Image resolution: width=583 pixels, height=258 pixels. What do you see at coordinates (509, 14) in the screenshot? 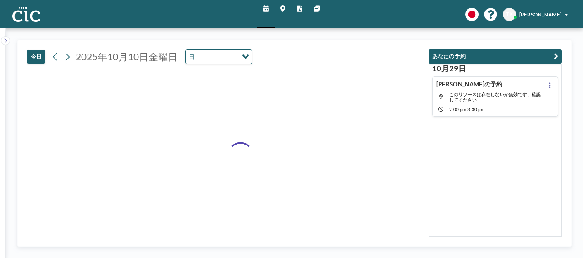
I see `span: TK` at bounding box center [509, 14].